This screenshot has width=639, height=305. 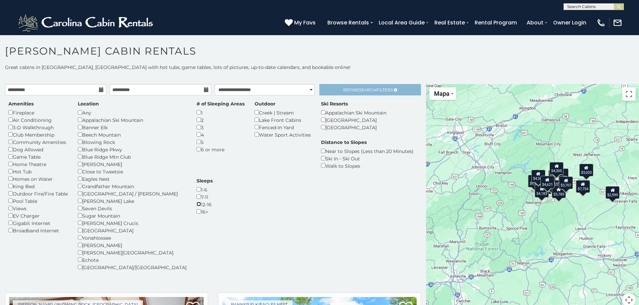 What do you see at coordinates (220, 113) in the screenshot?
I see `div: 1` at bounding box center [220, 113].